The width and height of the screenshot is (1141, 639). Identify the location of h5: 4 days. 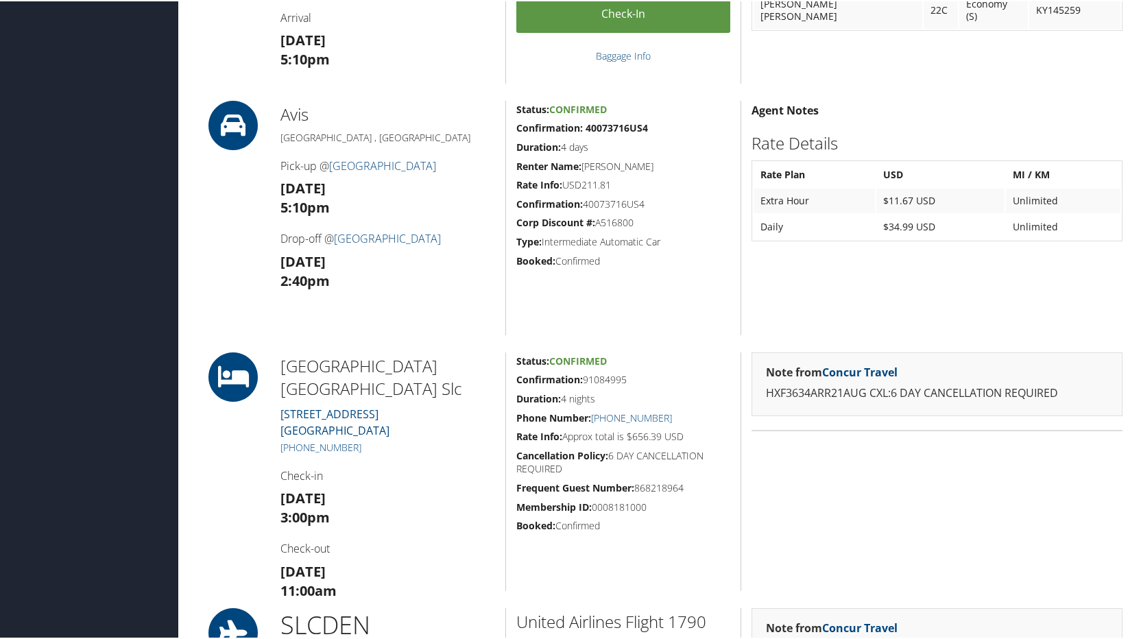
(623, 146).